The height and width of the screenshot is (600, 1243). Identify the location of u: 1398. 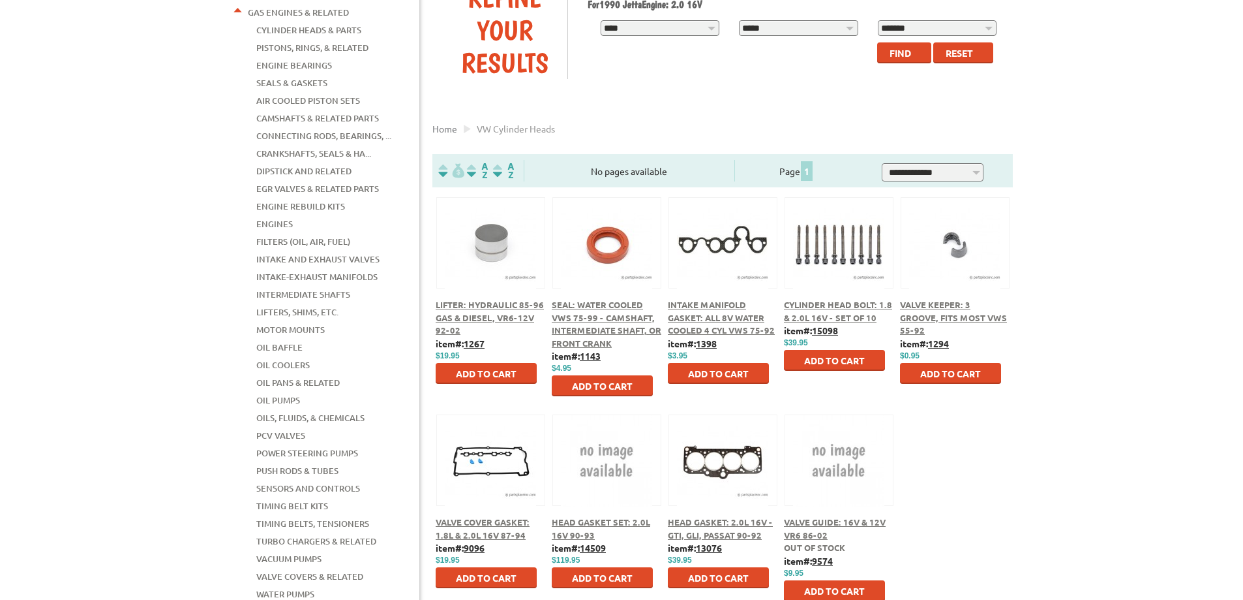
(707, 343).